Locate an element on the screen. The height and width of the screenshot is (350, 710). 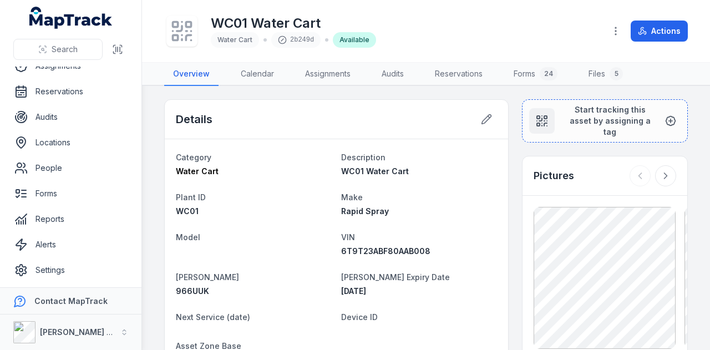
time: 06/04/2026, 10:00:00 am is located at coordinates (353, 291).